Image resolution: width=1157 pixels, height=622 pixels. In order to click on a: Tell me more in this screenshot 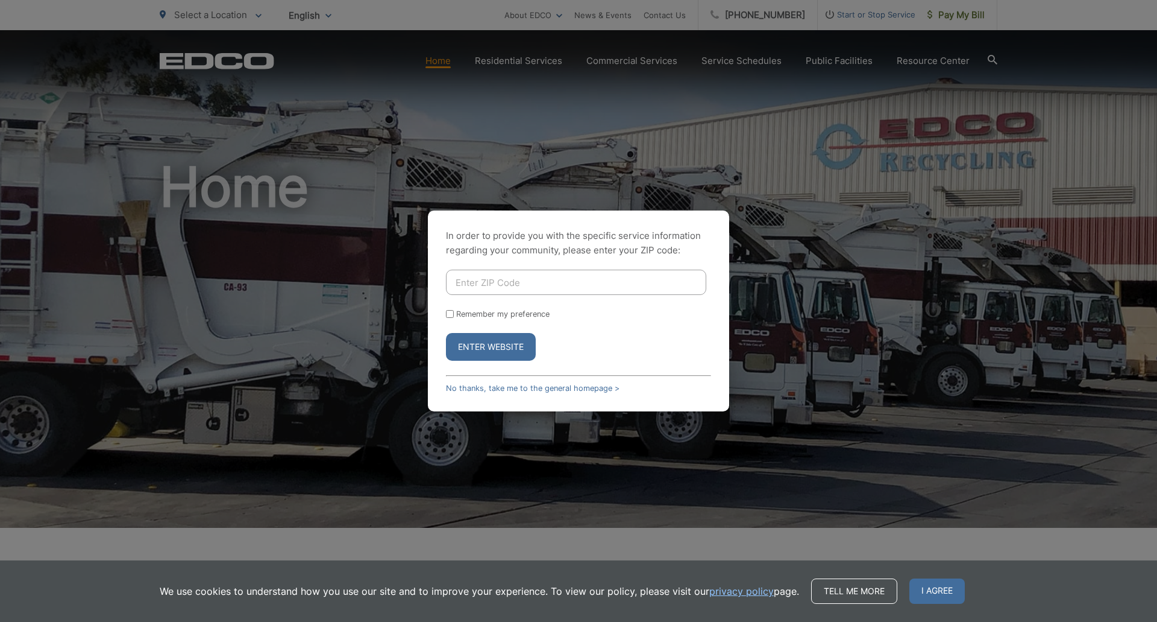, I will do `click(854, 591)`.